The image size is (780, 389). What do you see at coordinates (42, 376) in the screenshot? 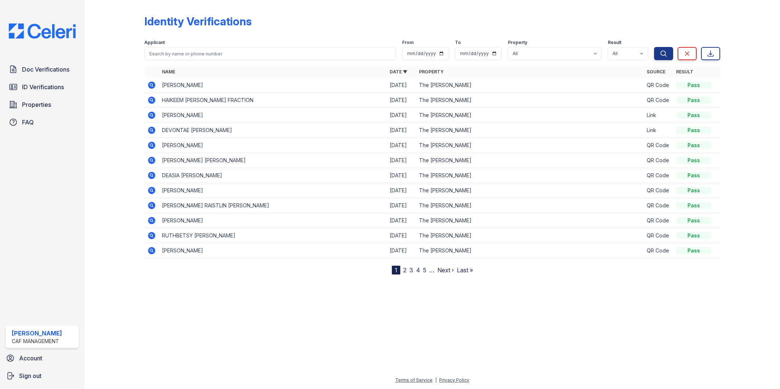
I see `a: Sign out` at bounding box center [42, 376].